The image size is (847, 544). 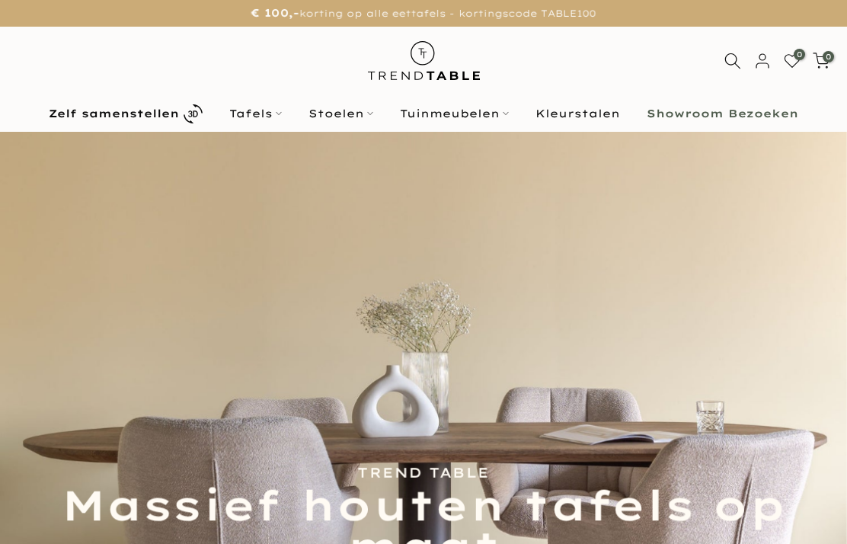 What do you see at coordinates (113, 113) in the screenshot?
I see `b: Zelf samenstellen` at bounding box center [113, 113].